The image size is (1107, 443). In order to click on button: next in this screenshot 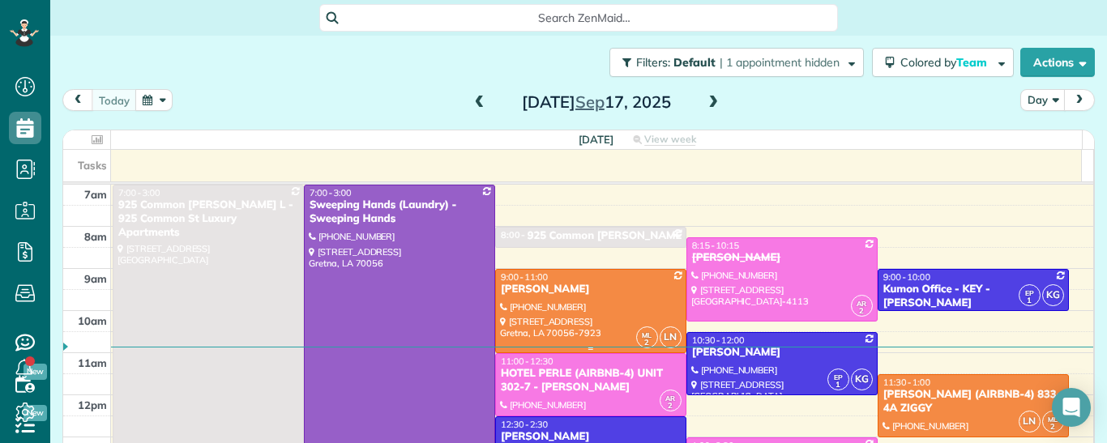, I will do `click(1080, 100)`.